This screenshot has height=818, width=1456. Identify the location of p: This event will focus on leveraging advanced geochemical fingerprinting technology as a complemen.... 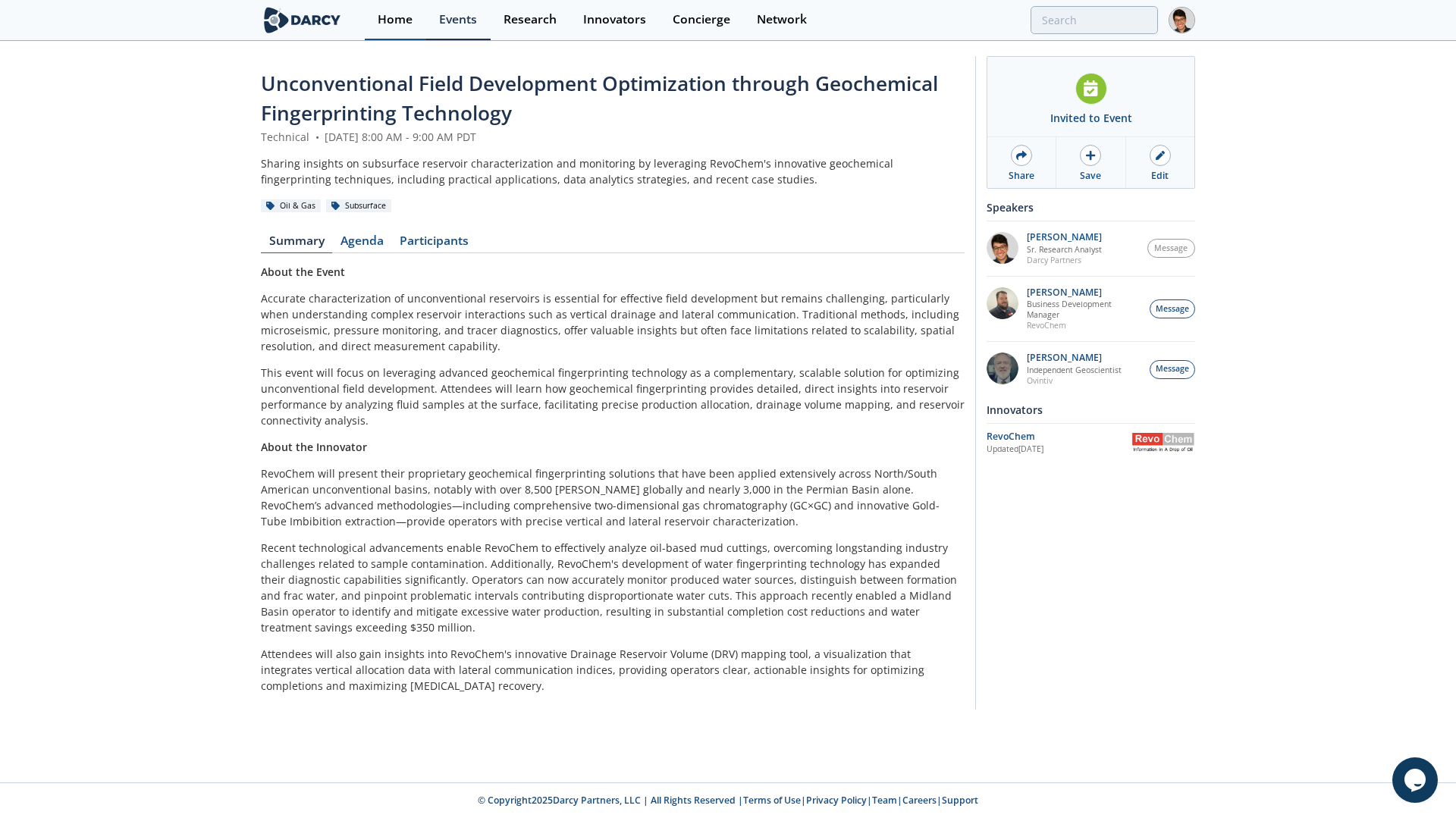
(613, 397).